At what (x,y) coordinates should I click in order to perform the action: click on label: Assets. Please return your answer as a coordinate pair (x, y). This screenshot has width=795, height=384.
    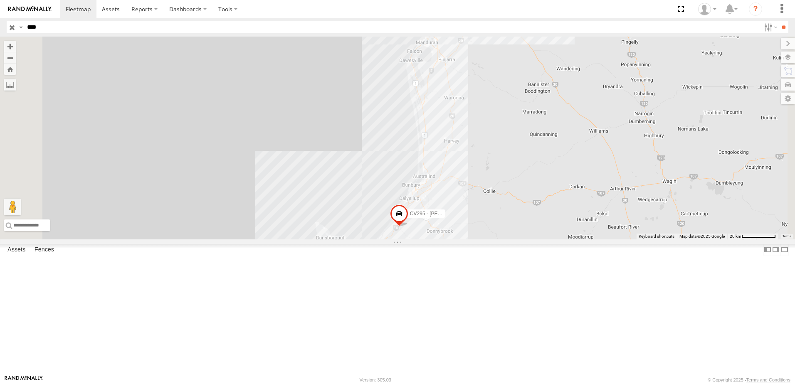
    Looking at the image, I should click on (16, 250).